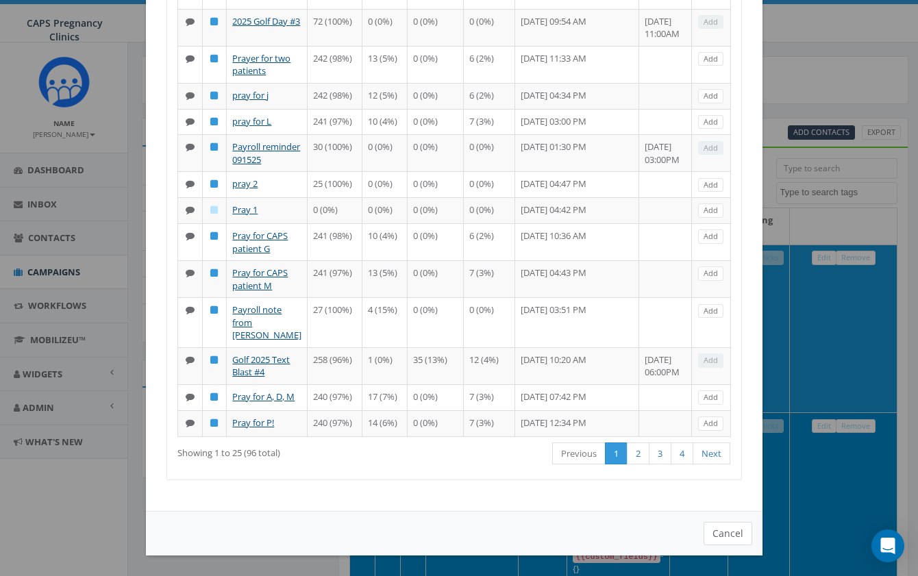 The image size is (918, 576). Describe the element at coordinates (335, 153) in the screenshot. I see `td: 30 (100%)` at that location.